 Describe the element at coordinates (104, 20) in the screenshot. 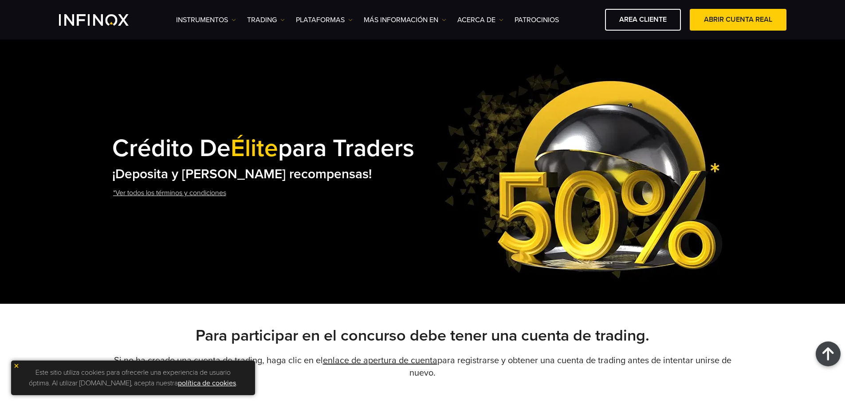

I see `a: INFINOX Logo` at that location.